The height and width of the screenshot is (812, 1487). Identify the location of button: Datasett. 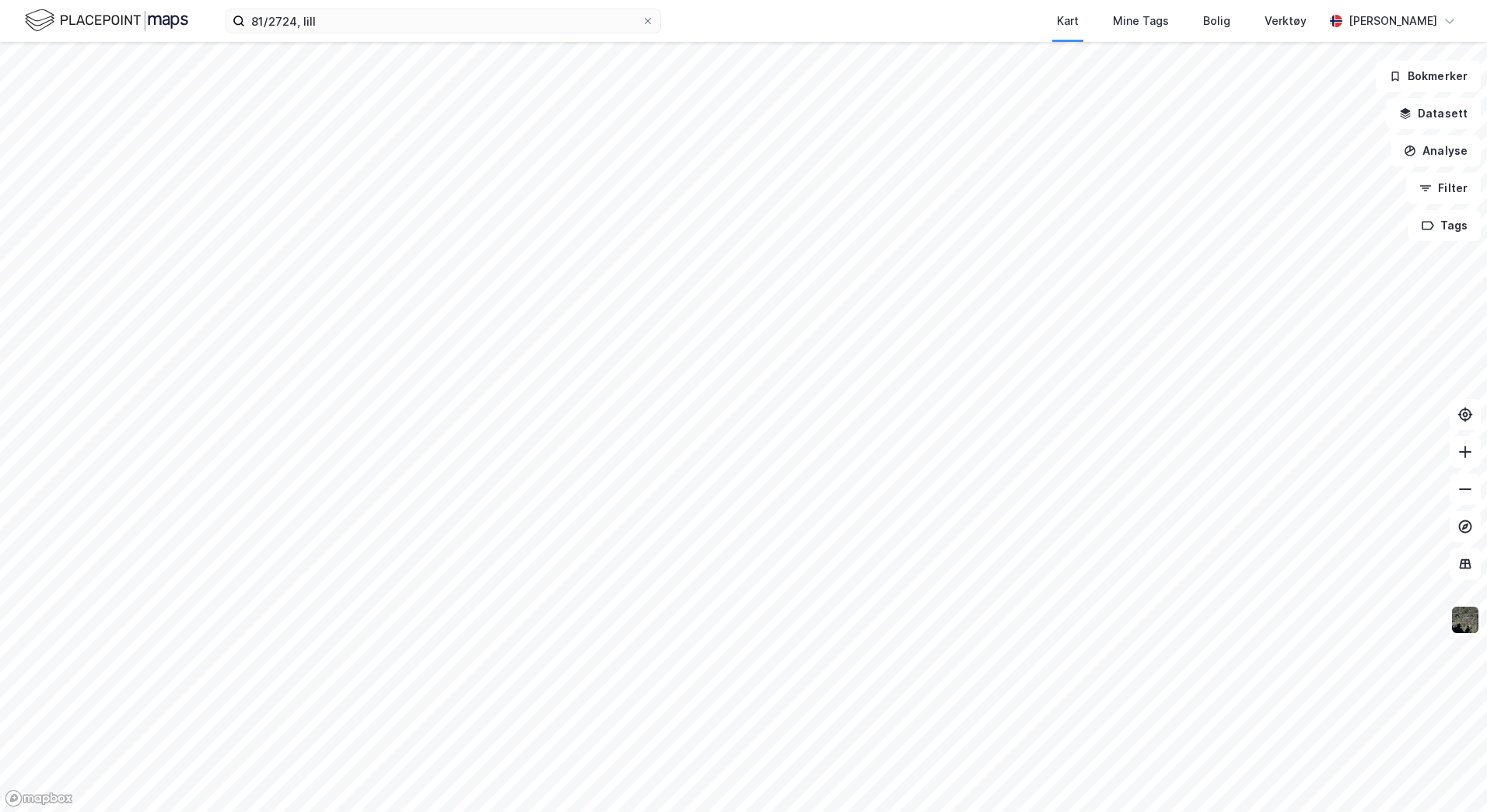
(1434, 113).